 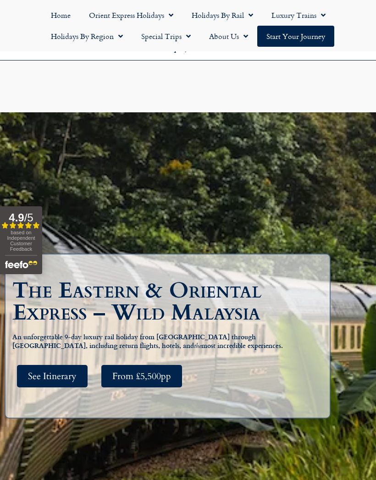 I want to click on span: From £5,500pp, so click(x=142, y=376).